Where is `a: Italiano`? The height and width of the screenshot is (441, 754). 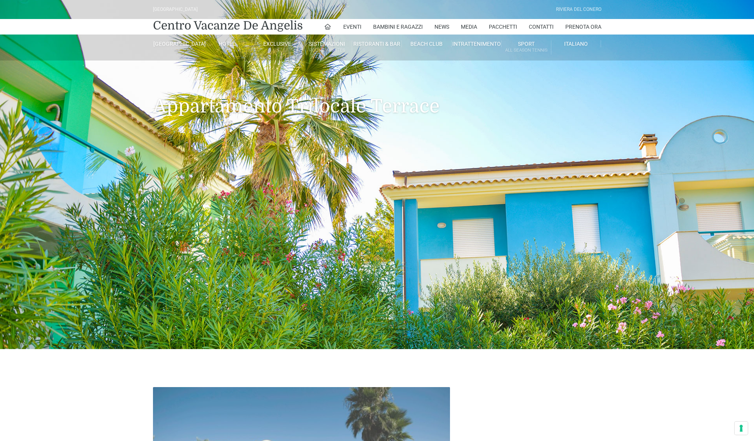
a: Italiano is located at coordinates (576, 44).